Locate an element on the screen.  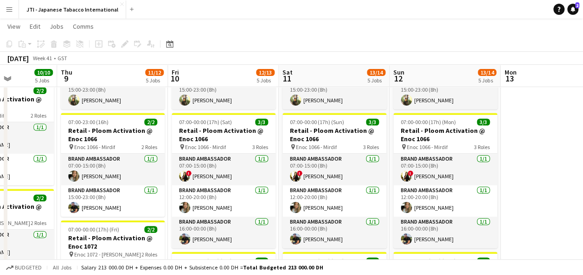
span: 13 is located at coordinates (509, 78).